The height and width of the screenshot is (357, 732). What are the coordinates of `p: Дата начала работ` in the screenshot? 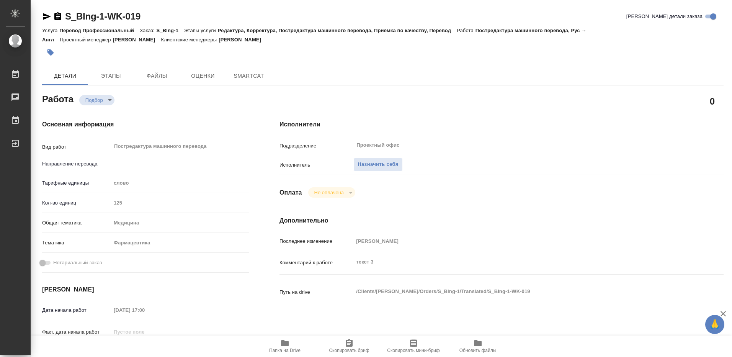 It's located at (77, 310).